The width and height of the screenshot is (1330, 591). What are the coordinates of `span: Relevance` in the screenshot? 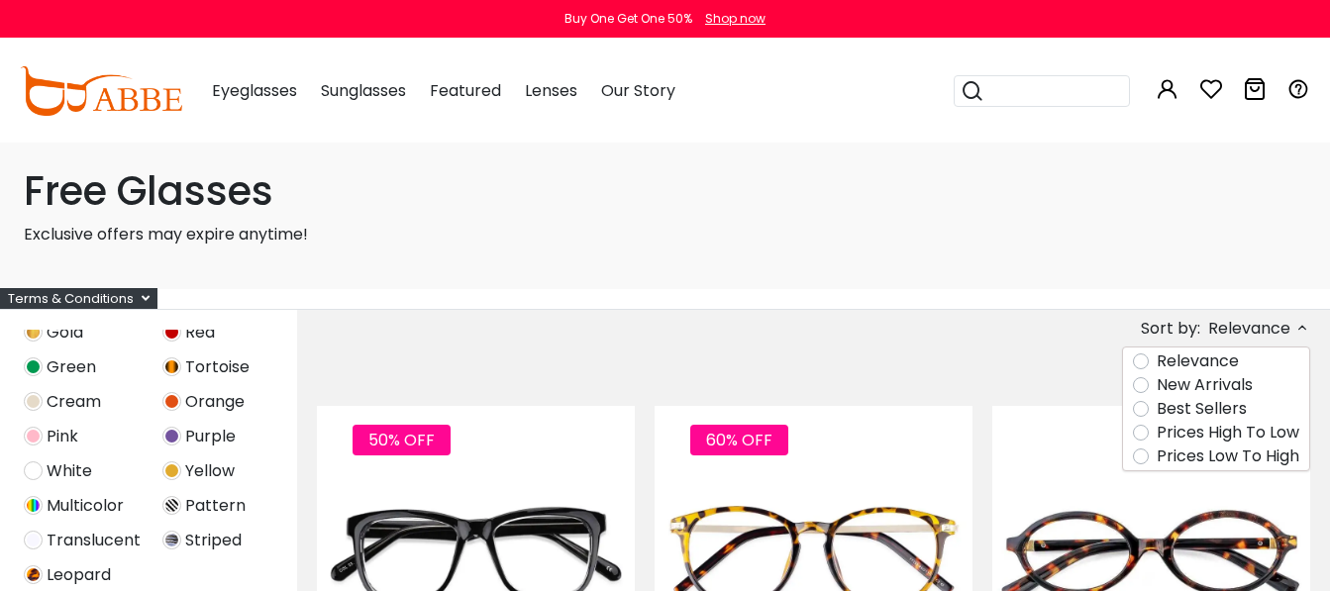 It's located at (1249, 329).